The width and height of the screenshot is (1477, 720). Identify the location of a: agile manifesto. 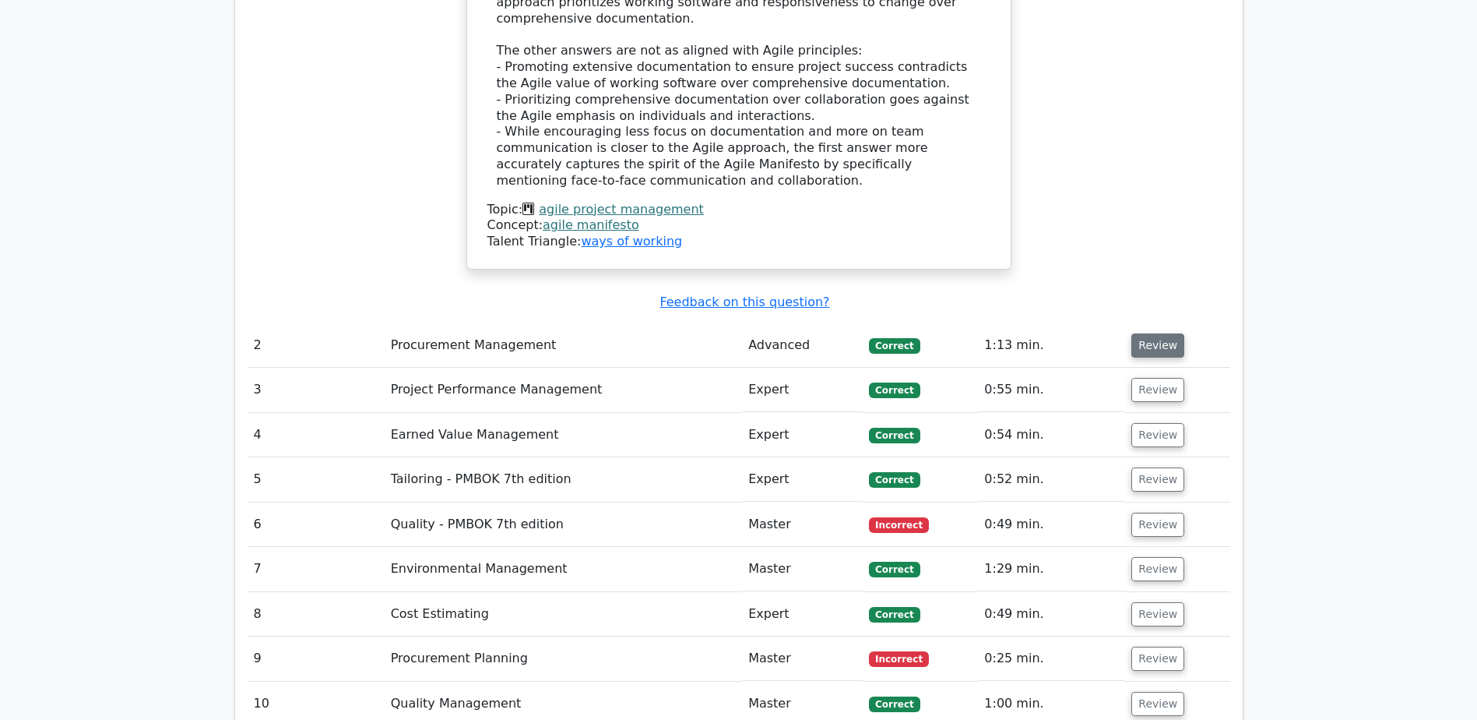
(591, 224).